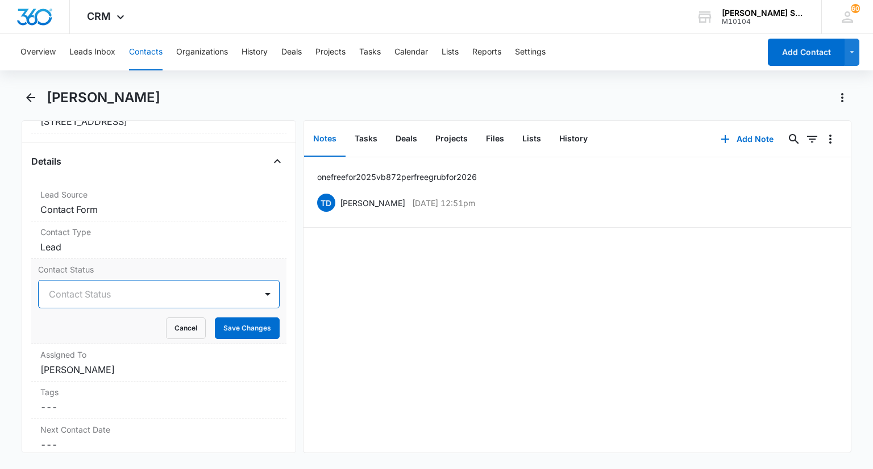  I want to click on span: CRM, so click(99, 16).